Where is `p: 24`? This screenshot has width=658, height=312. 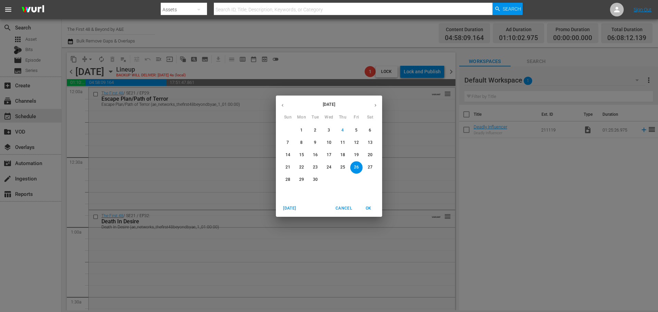
p: 24 is located at coordinates (329, 167).